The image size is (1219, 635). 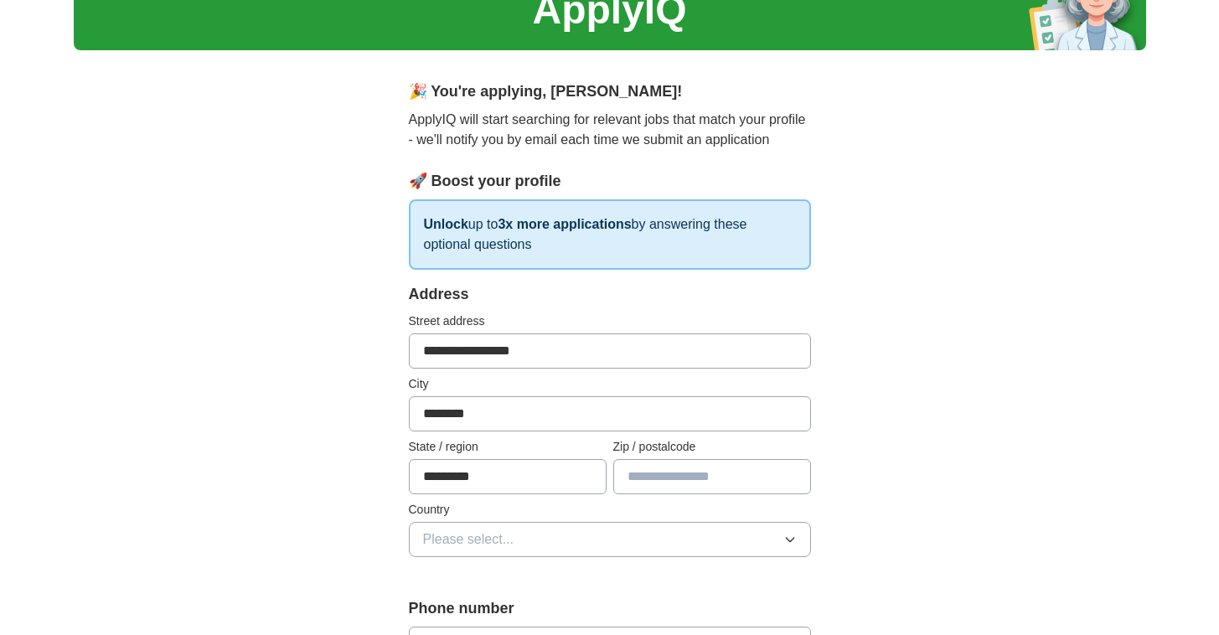 I want to click on p: ApplyIQ will start searching for relevant jobs that match your profile - we'll notify you by emai..., so click(x=610, y=130).